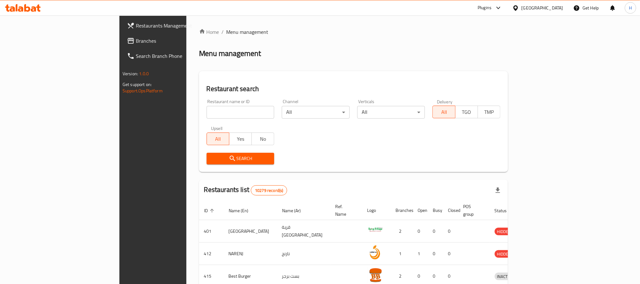 Image resolution: width=640 pixels, height=284 pixels. What do you see at coordinates (240, 112) in the screenshot?
I see `input: Search for restaurant name or ID..` at bounding box center [240, 112].